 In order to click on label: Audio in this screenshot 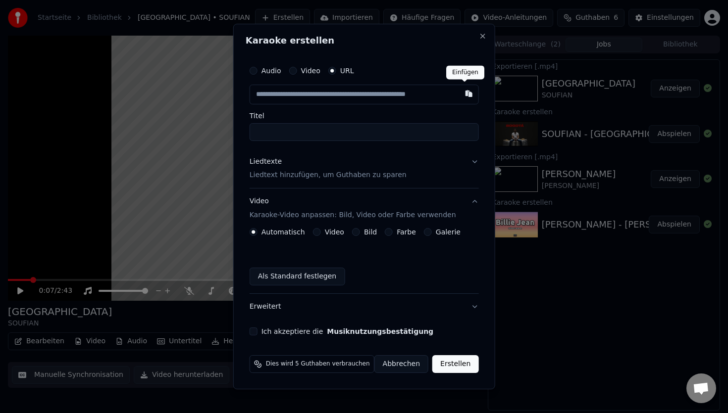, I will do `click(271, 71)`.